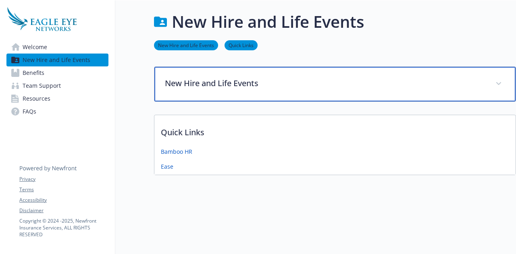 This screenshot has height=254, width=516. Describe the element at coordinates (335, 130) in the screenshot. I see `p: Quick Links` at that location.